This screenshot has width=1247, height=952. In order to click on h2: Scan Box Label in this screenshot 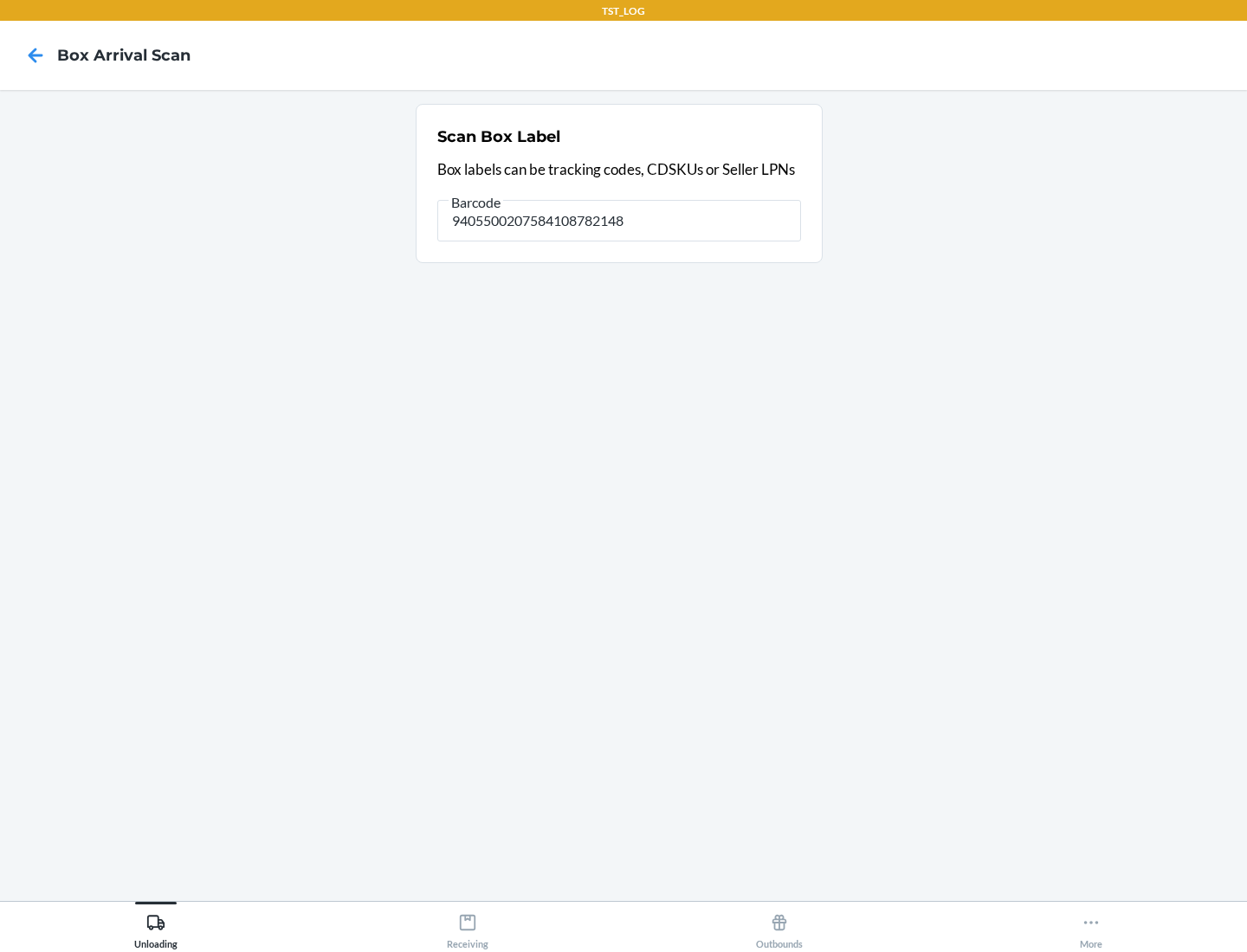, I will do `click(499, 137)`.